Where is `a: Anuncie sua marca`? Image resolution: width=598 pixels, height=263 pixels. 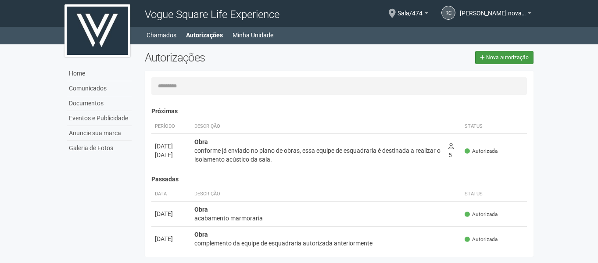
a: Anuncie sua marca is located at coordinates (99, 133).